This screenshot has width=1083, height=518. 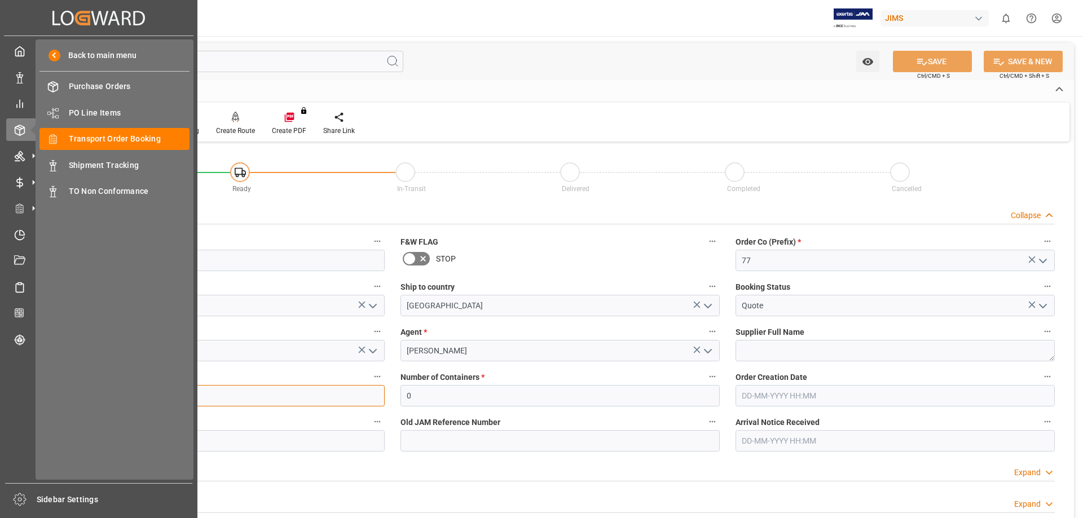 I want to click on button: Booking Status, so click(x=1047, y=286).